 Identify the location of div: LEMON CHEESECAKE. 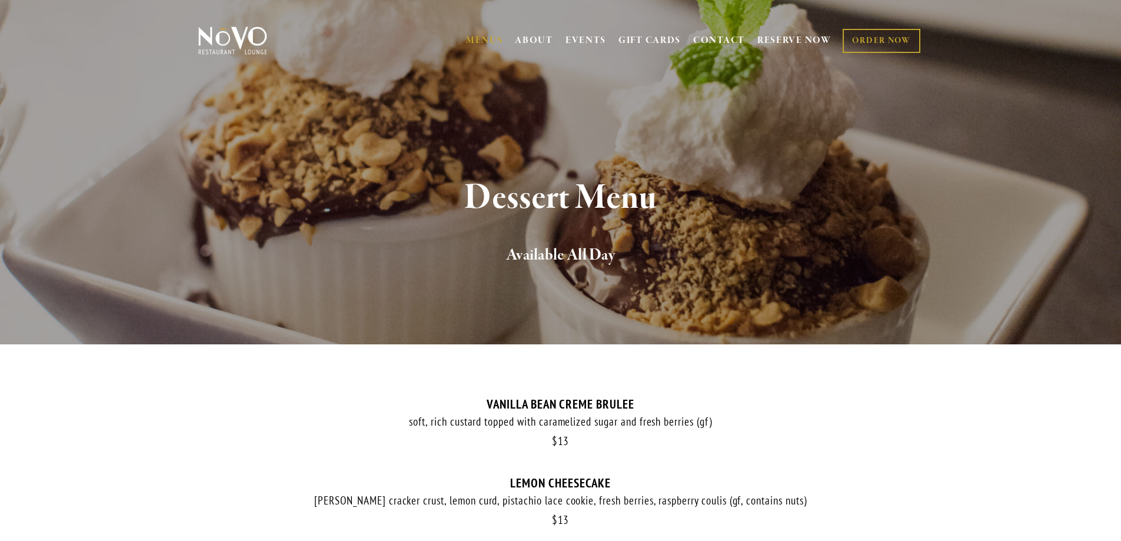
(561, 482).